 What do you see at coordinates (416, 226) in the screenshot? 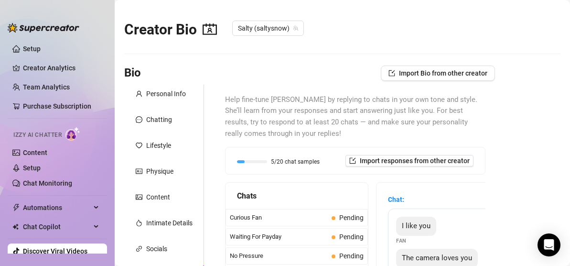
I see `span: I like you` at bounding box center [416, 226].